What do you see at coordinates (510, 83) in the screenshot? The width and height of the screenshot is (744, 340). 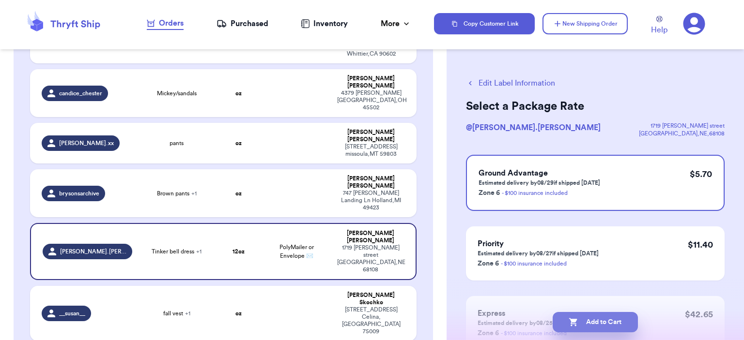 I see `button: Edit Label Information` at bounding box center [510, 83].